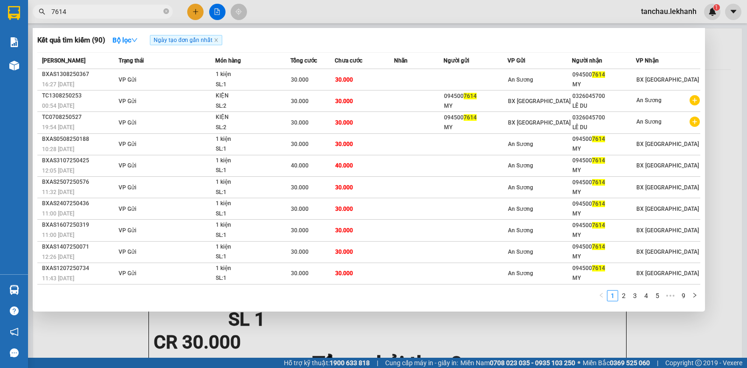  I want to click on a: 4, so click(646, 296).